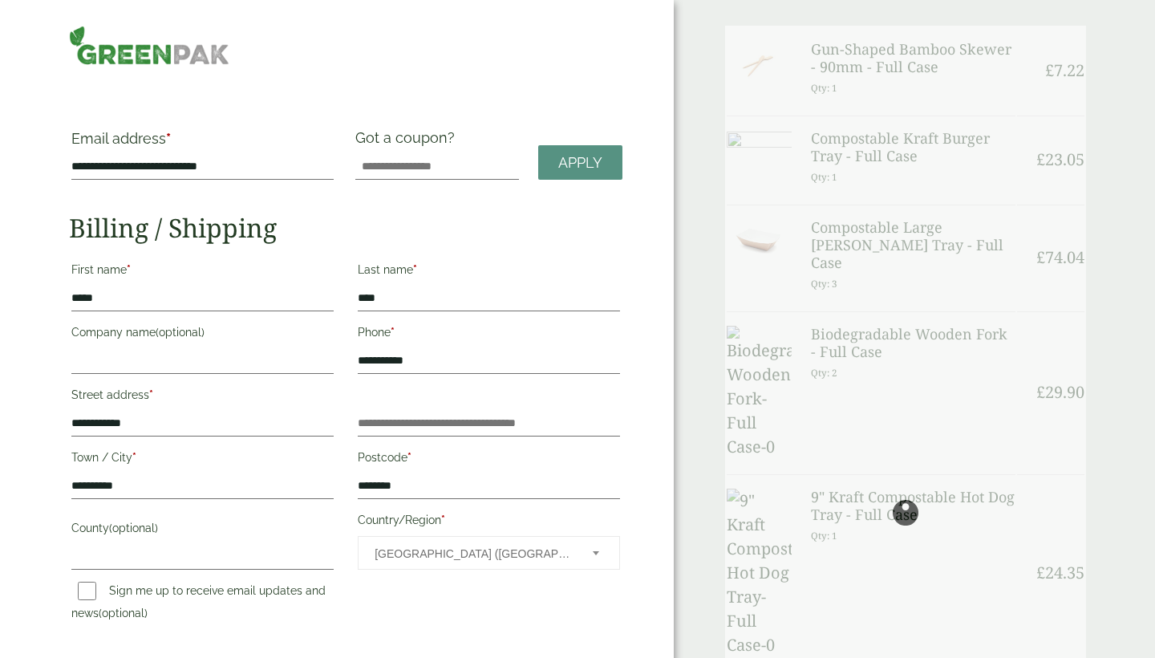  Describe the element at coordinates (202, 335) in the screenshot. I see `label: Company name` at that location.